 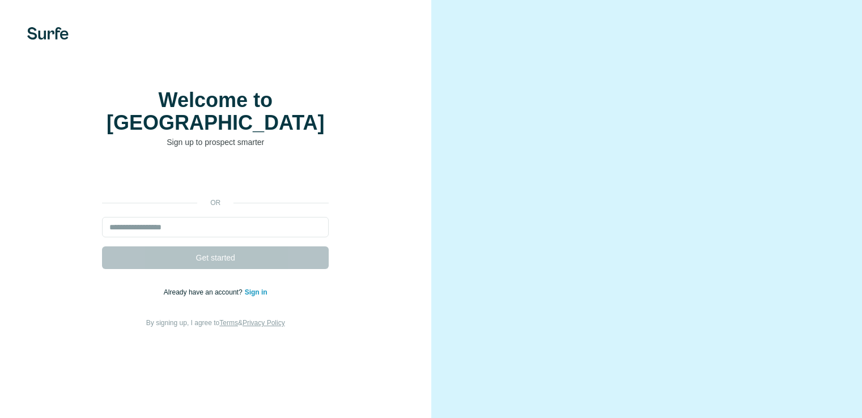 I want to click on a: Terms, so click(x=228, y=323).